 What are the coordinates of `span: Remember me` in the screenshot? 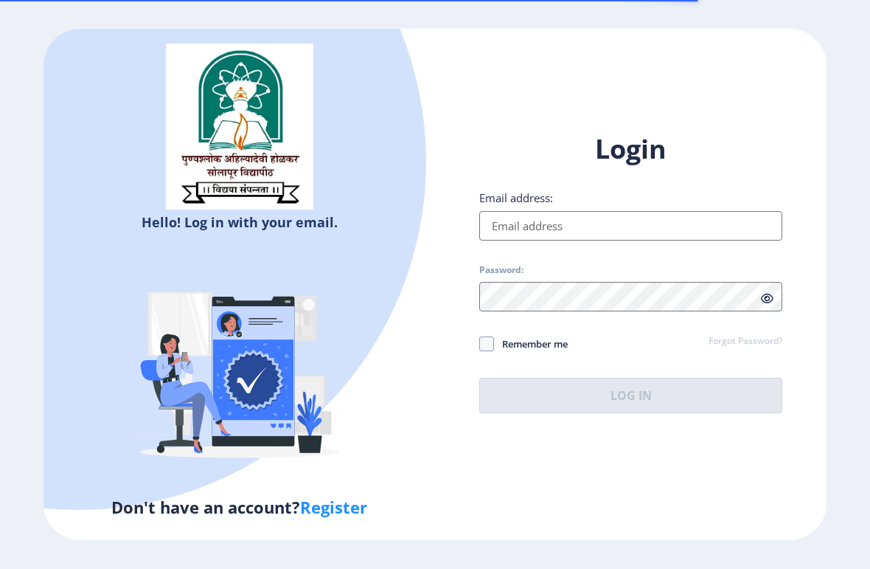 It's located at (531, 344).